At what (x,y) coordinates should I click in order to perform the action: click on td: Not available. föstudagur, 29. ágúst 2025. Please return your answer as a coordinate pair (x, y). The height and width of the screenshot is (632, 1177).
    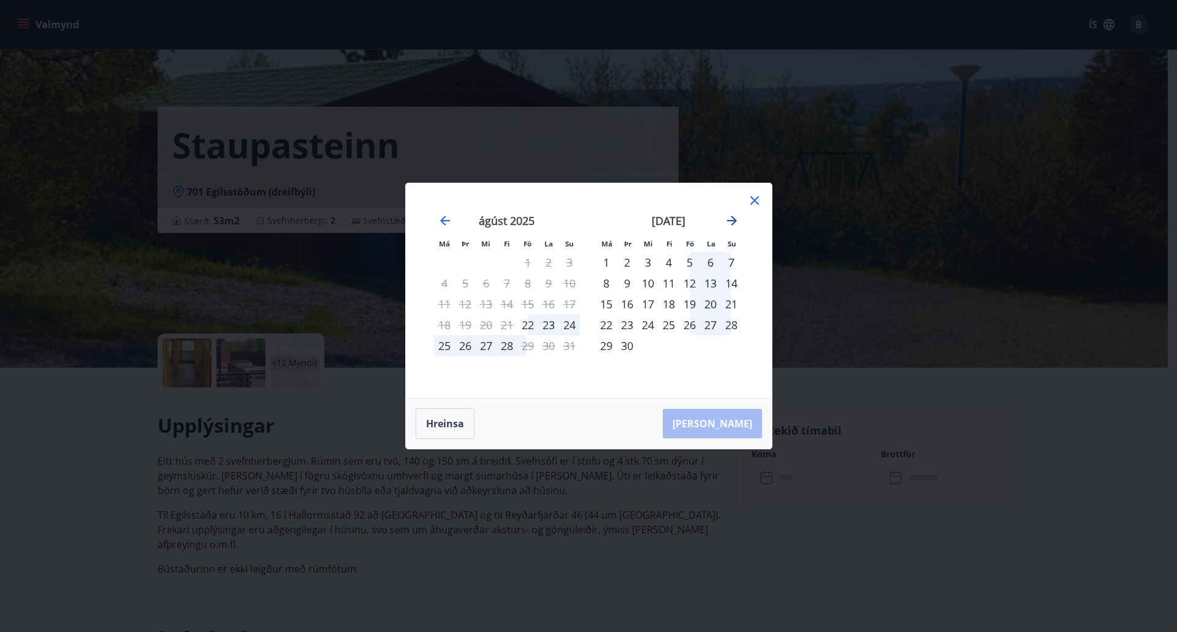
    Looking at the image, I should click on (528, 346).